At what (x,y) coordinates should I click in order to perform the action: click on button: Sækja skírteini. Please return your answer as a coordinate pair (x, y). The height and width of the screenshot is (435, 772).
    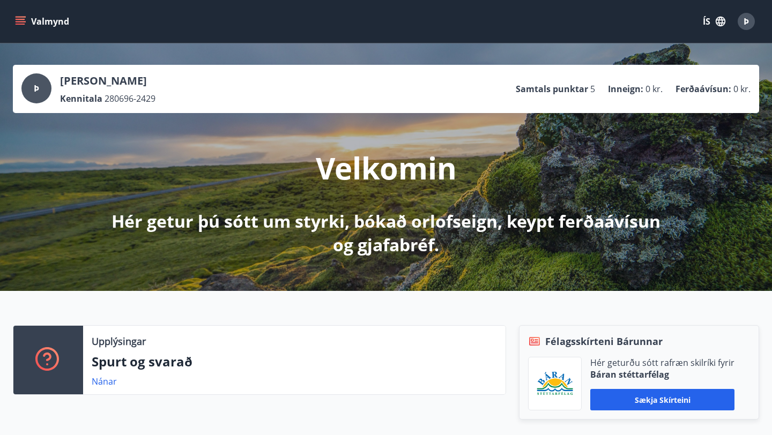
    Looking at the image, I should click on (662, 400).